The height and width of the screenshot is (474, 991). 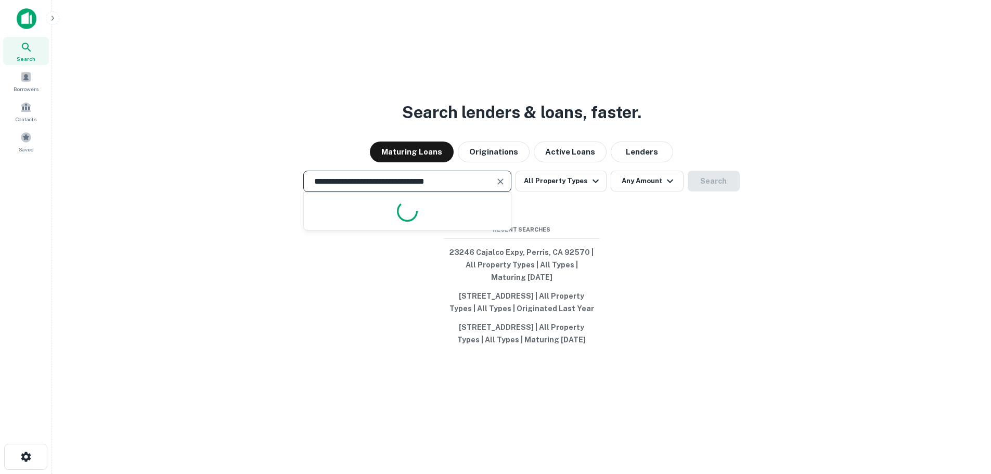 What do you see at coordinates (27, 19) in the screenshot?
I see `img: capitalize-icon.png` at bounding box center [27, 19].